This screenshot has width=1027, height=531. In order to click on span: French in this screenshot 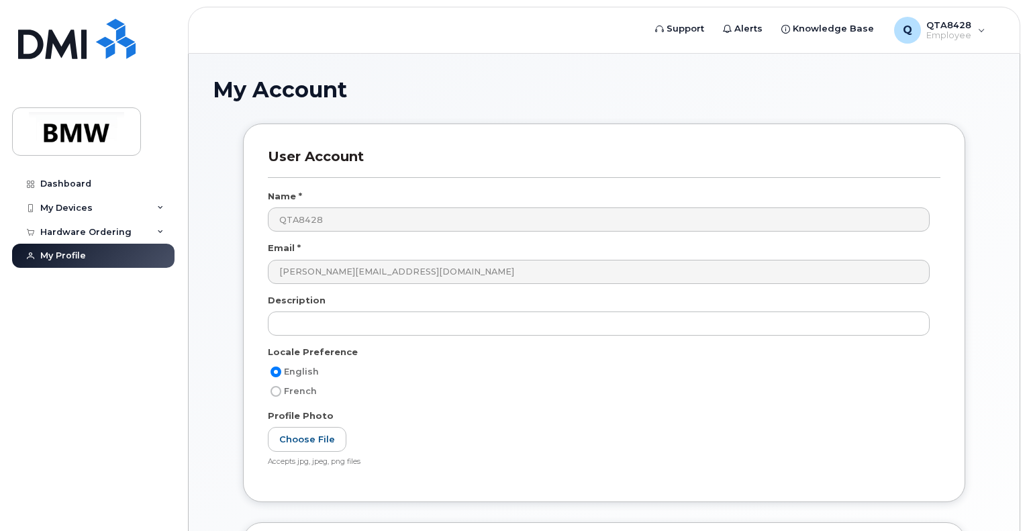, I will do `click(300, 390)`.